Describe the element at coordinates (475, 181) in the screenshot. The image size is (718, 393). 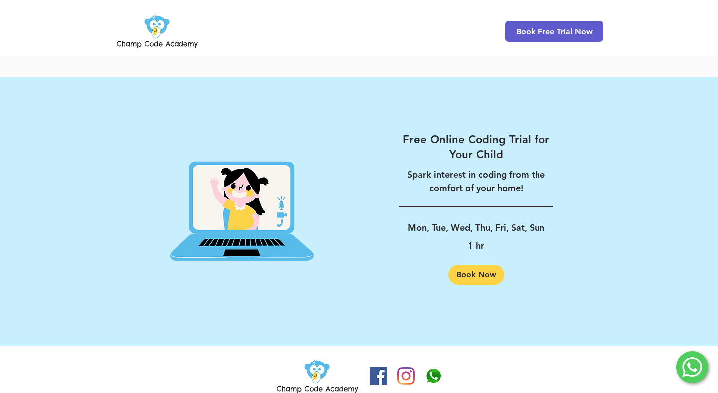
I see `p: Spark interest in coding from the comfort of your home!` at that location.